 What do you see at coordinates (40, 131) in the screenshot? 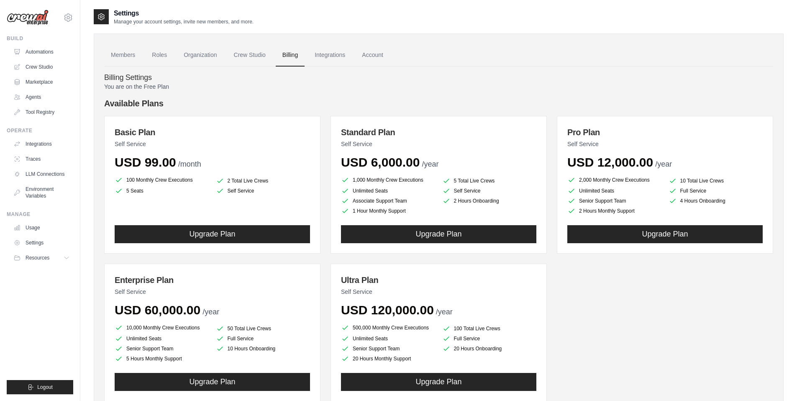
I see `div: Operate` at bounding box center [40, 131].